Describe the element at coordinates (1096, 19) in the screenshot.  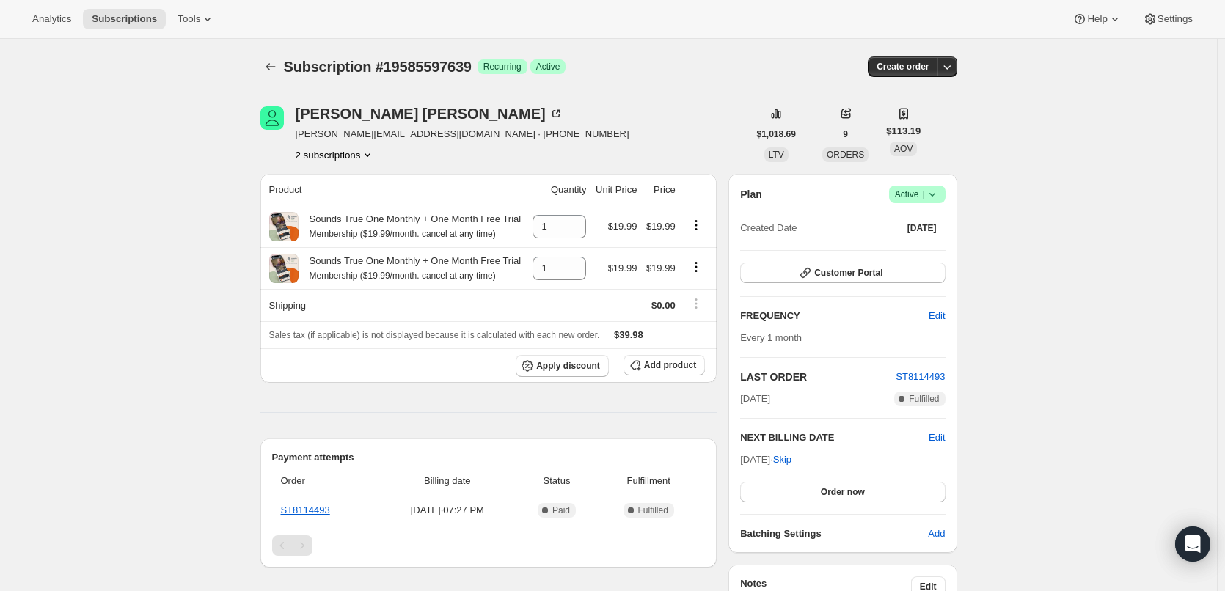
I see `span: Help` at that location.